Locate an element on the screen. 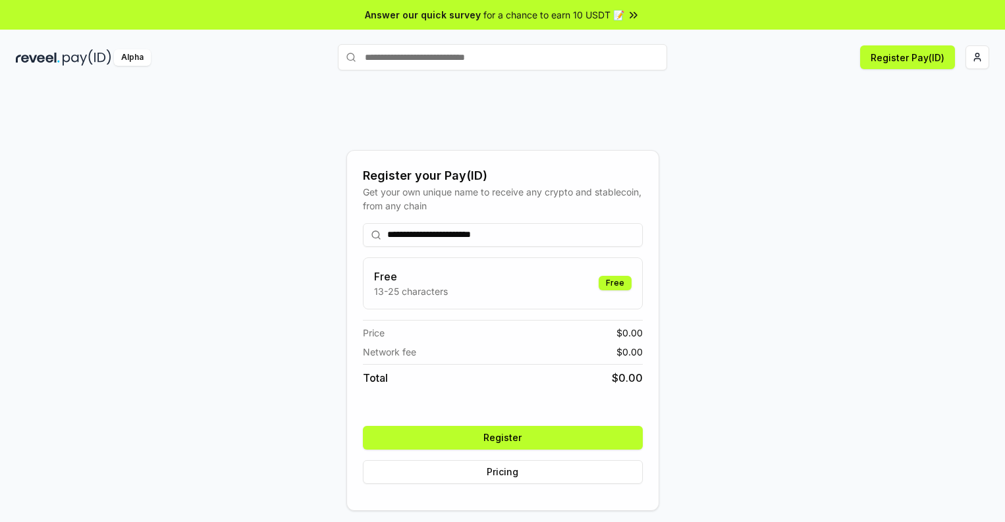  span: for a chance to earn 10 USDT 📝 is located at coordinates (554, 14).